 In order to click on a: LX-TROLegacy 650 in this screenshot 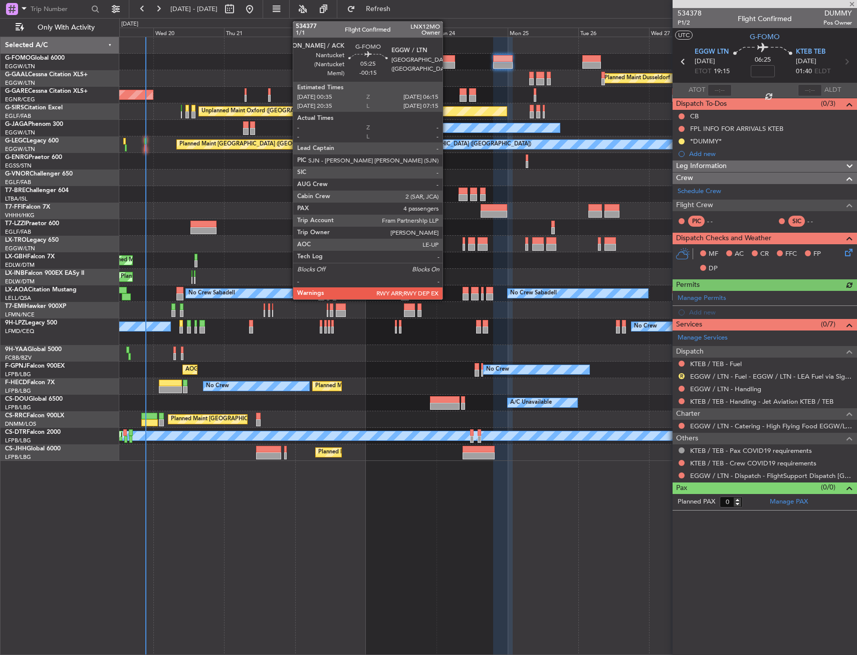, I will do `click(32, 240)`.